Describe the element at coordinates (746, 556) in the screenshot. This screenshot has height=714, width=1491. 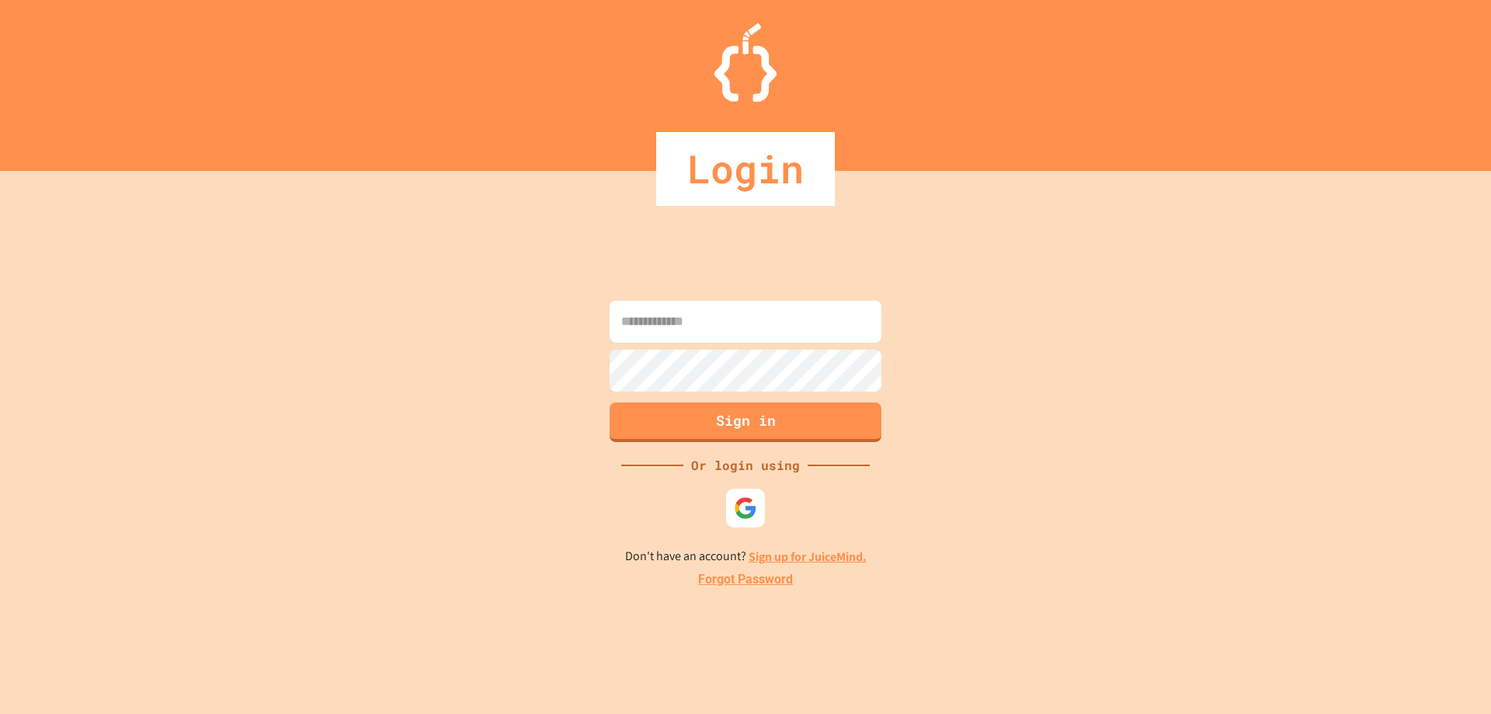
I see `p: Don't have an account?` at that location.